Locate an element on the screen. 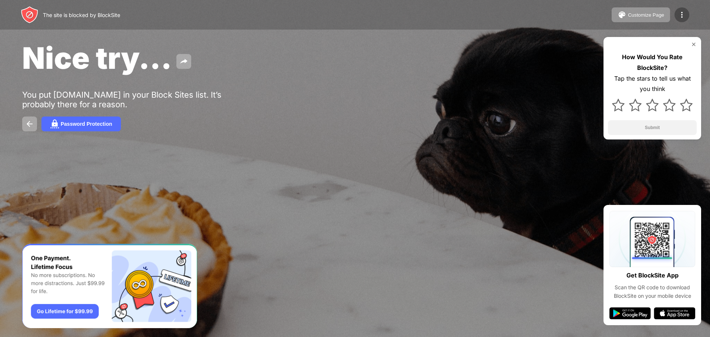  button: Password Protection is located at coordinates (81, 124).